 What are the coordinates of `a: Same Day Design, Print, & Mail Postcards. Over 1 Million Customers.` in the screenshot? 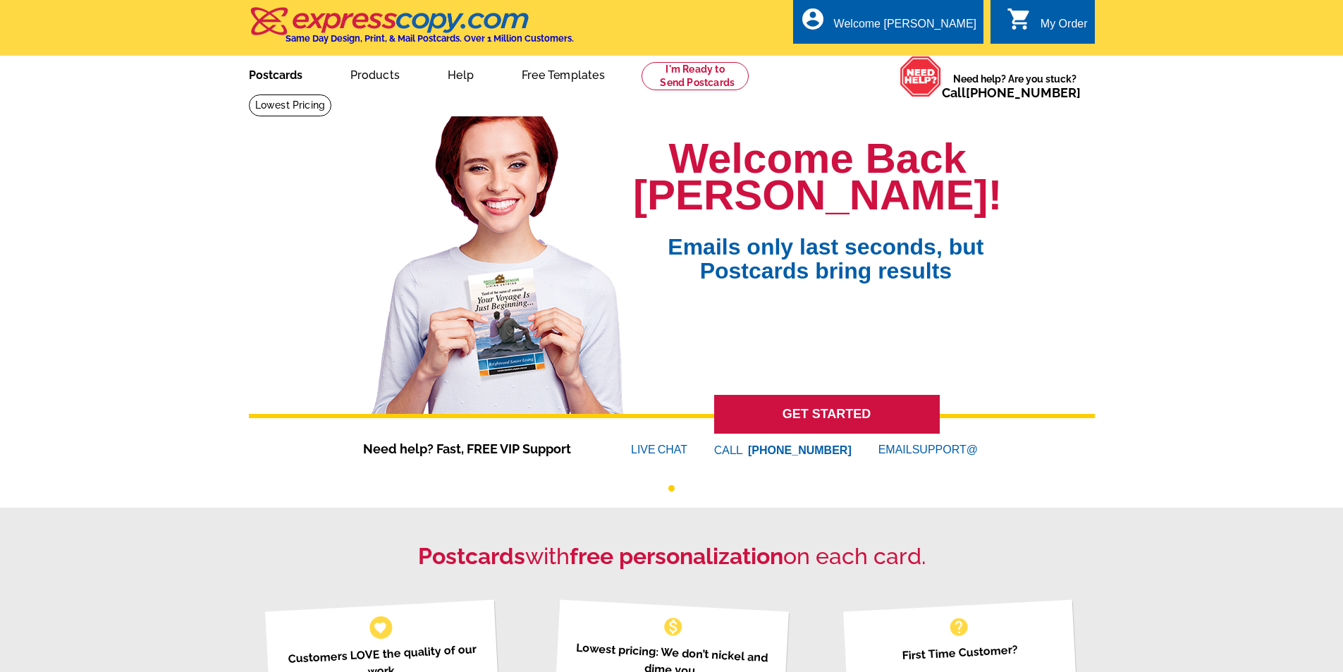 It's located at (411, 30).